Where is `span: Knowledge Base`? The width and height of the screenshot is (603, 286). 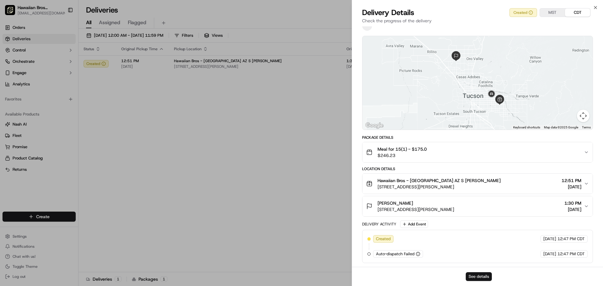
span: Knowledge Base is located at coordinates (30, 94).